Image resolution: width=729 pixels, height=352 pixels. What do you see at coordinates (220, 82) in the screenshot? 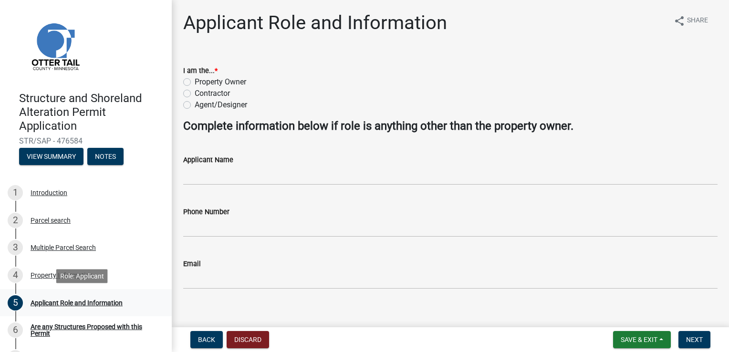
I see `label: Property Owner` at bounding box center [220, 82].